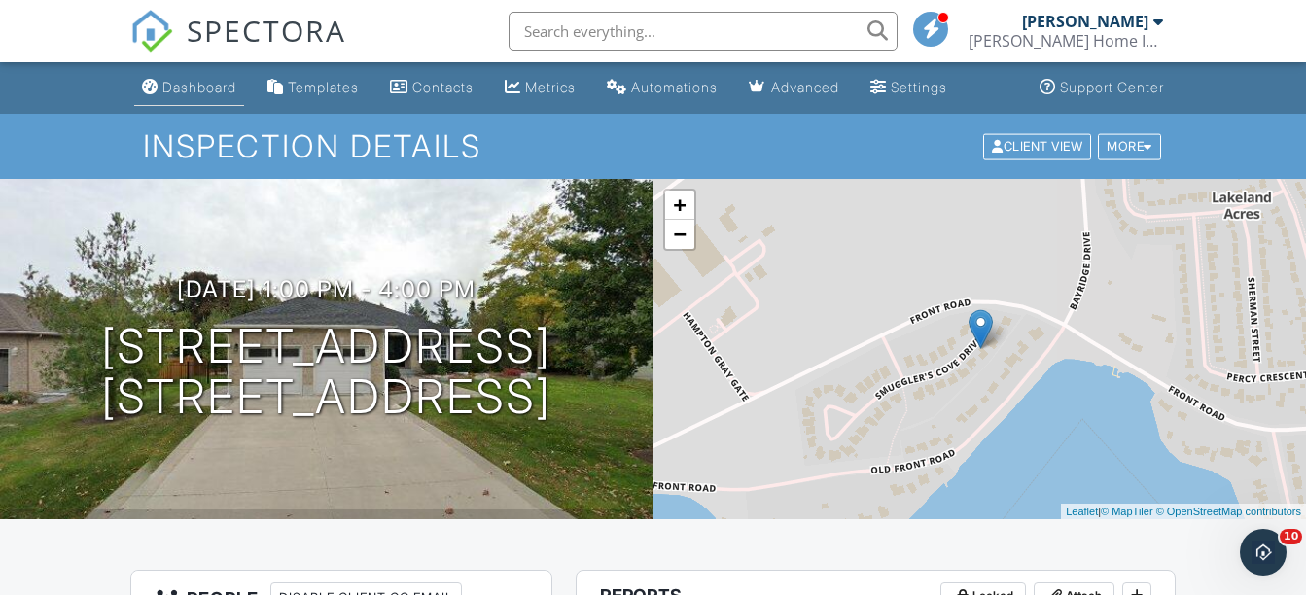  What do you see at coordinates (1082, 512) in the screenshot?
I see `a: Leaflet` at bounding box center [1082, 512].